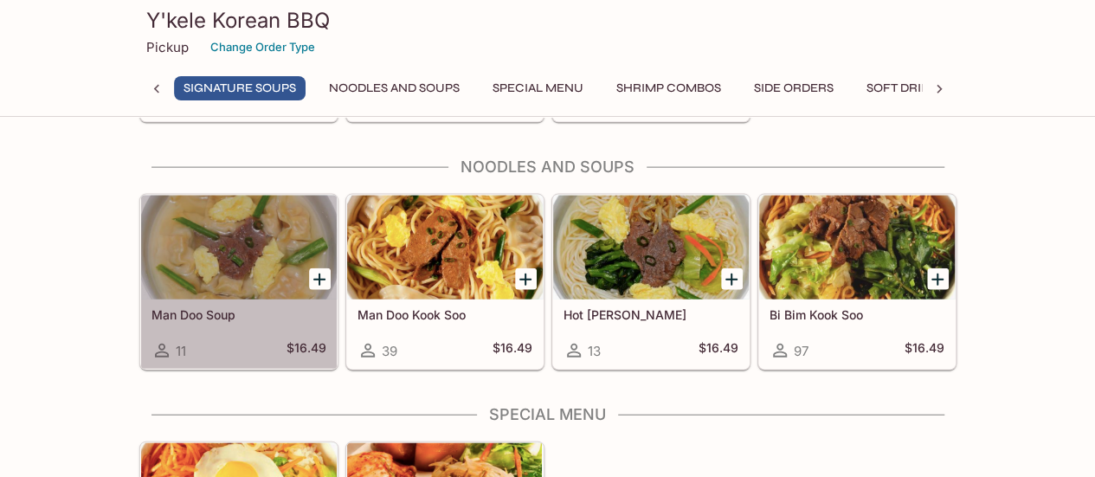 This screenshot has height=477, width=1095. What do you see at coordinates (857, 247) in the screenshot?
I see `div: Bi Bim Kook Soo` at bounding box center [857, 247].